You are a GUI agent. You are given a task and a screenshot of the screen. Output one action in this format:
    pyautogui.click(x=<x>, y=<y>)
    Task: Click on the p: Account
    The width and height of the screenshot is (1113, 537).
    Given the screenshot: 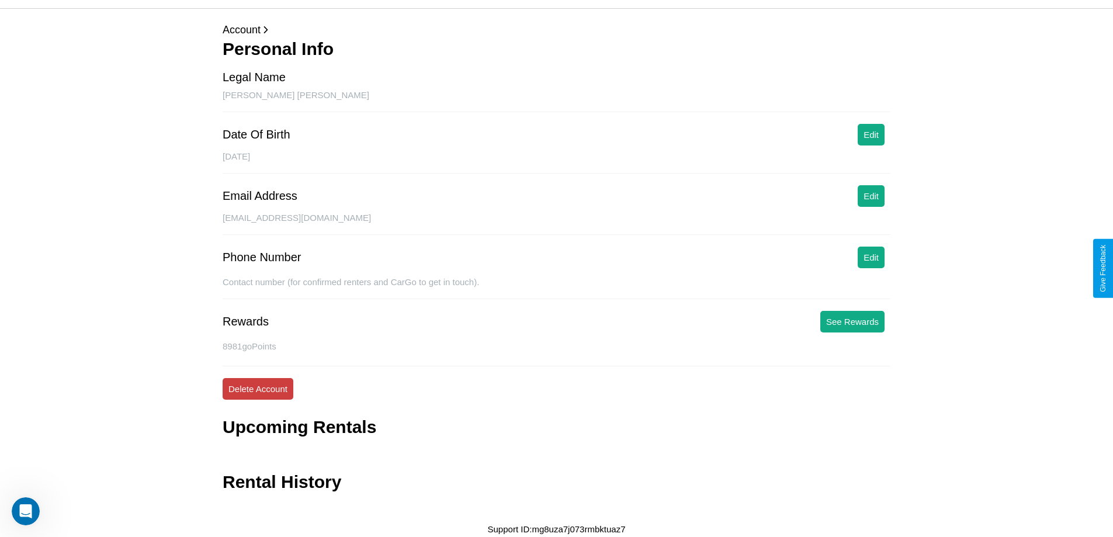 What is the action you would take?
    pyautogui.click(x=556, y=30)
    